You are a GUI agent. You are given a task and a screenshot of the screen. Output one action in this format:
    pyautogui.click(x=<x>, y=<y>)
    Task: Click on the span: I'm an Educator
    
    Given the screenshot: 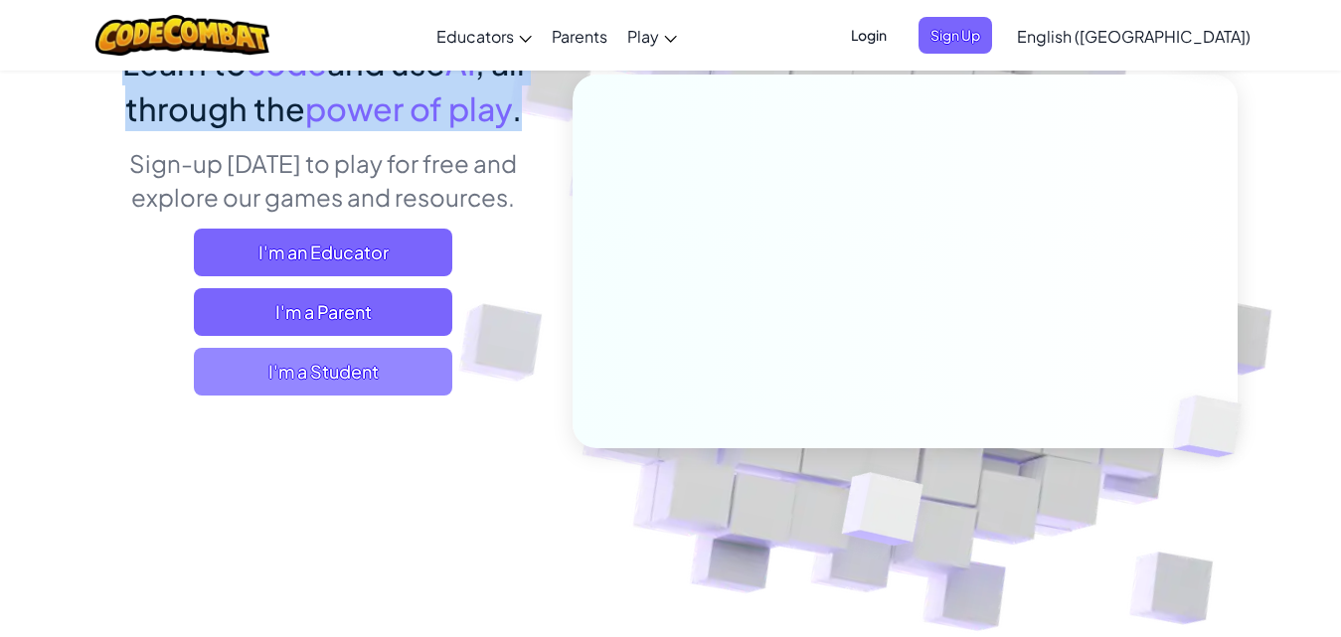 What is the action you would take?
    pyautogui.click(x=323, y=252)
    